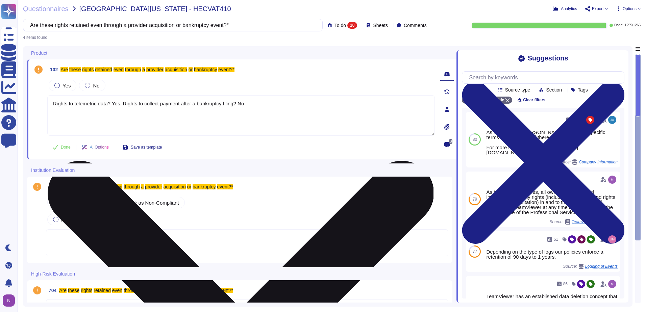 The image size is (646, 312). Describe the element at coordinates (340, 25) in the screenshot. I see `span: To do` at that location.